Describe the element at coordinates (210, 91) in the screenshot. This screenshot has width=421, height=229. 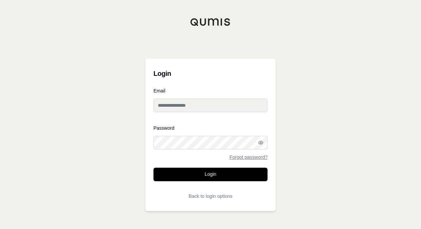
I see `label: Email` at that location.